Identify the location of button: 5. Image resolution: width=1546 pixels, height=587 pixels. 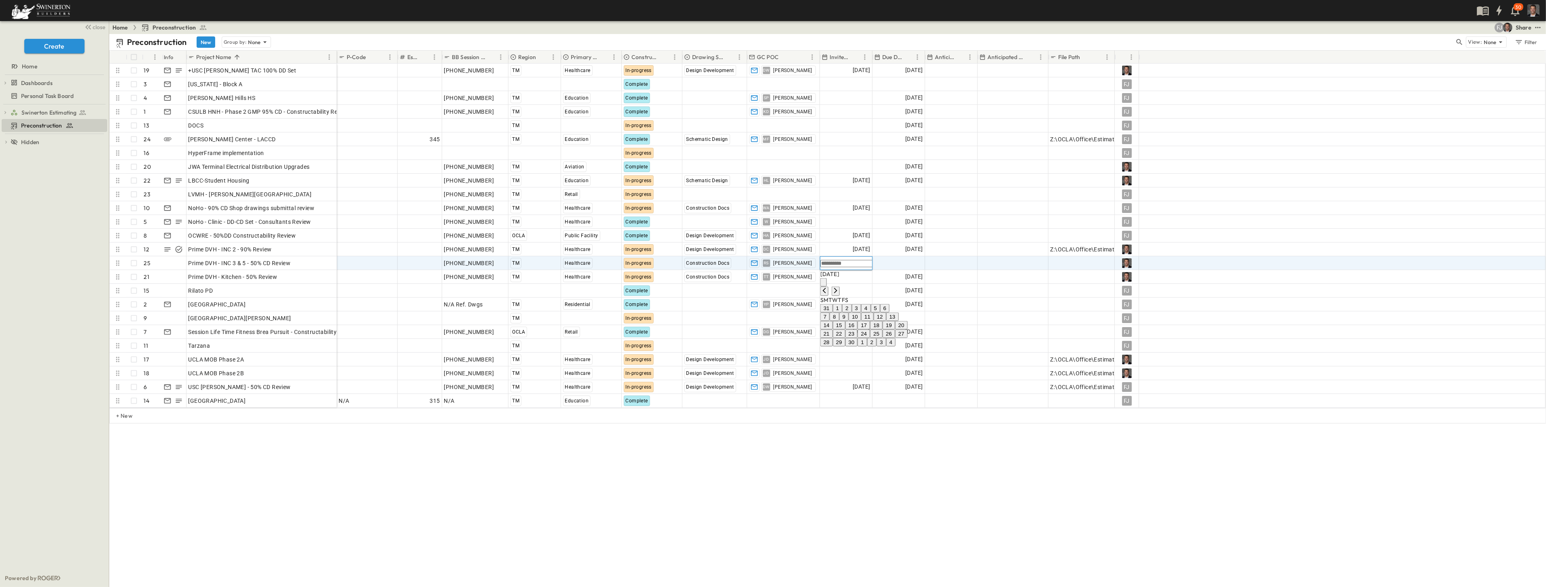
(875, 308).